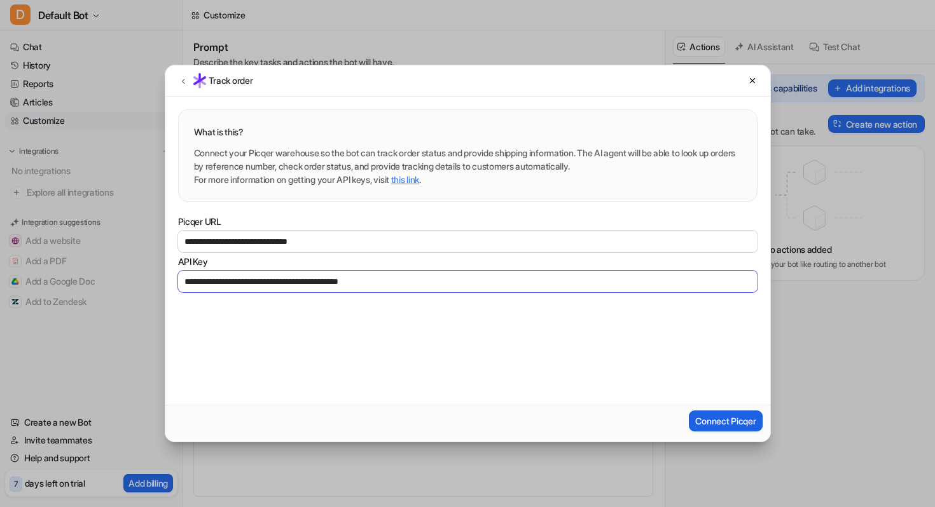 The height and width of the screenshot is (507, 935). What do you see at coordinates (467, 132) in the screenshot?
I see `h3: What is this?` at bounding box center [467, 132].